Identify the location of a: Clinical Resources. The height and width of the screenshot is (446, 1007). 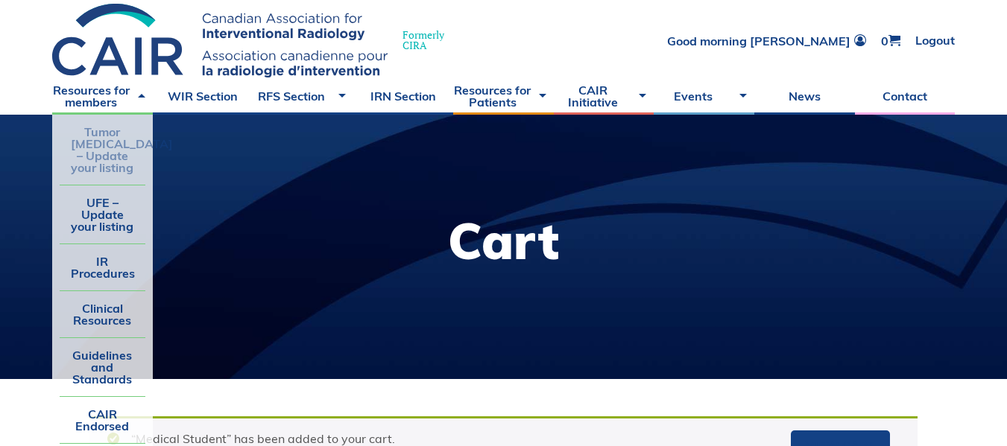
(102, 315).